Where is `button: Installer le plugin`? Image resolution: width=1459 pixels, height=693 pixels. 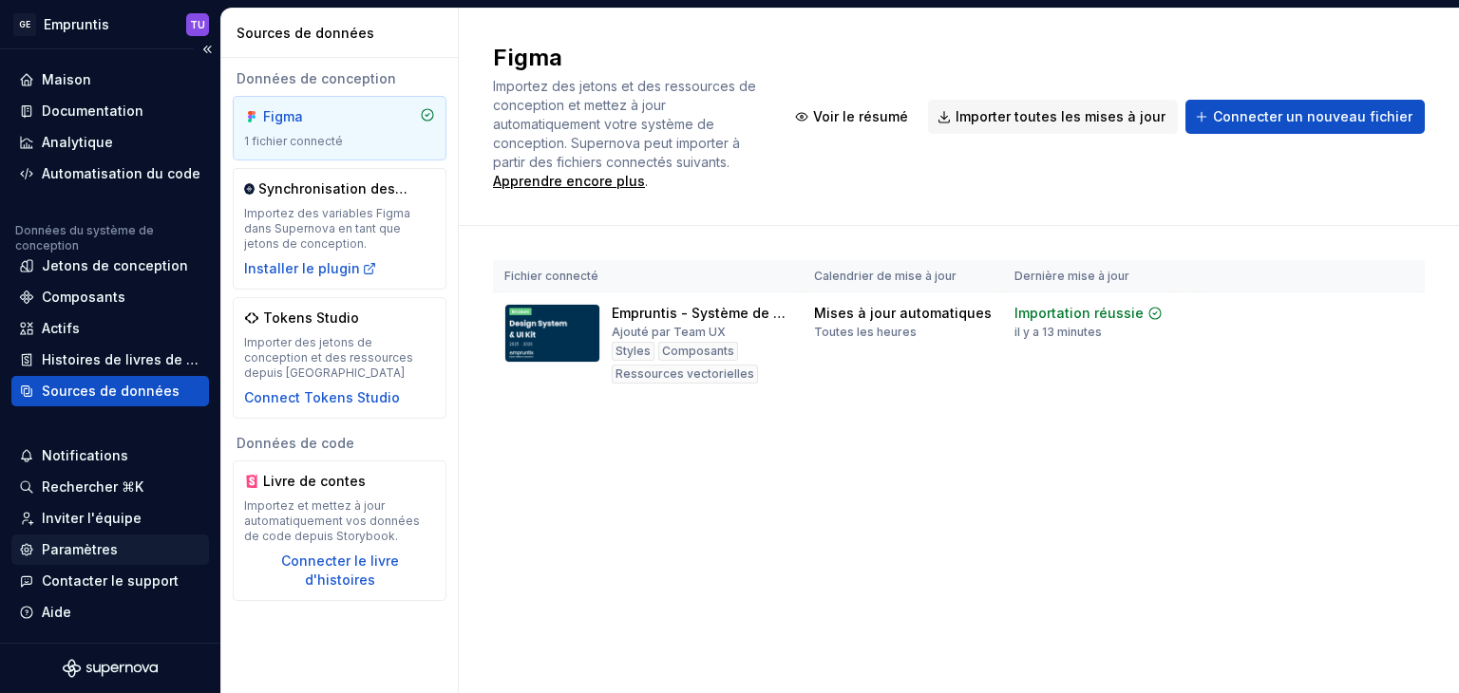 button: Installer le plugin is located at coordinates (311, 269).